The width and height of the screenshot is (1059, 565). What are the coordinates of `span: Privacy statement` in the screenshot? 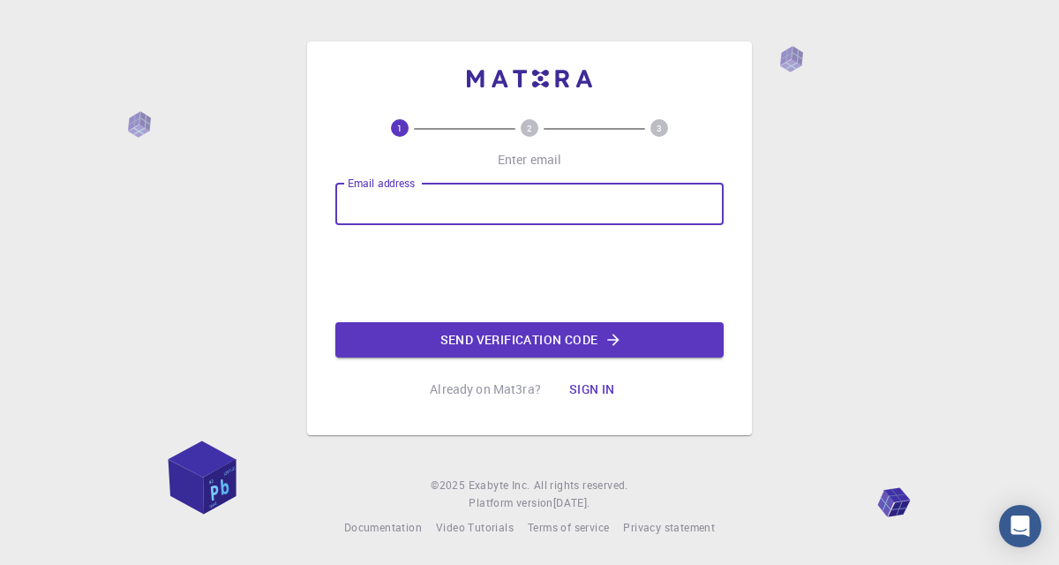 It's located at (669, 527).